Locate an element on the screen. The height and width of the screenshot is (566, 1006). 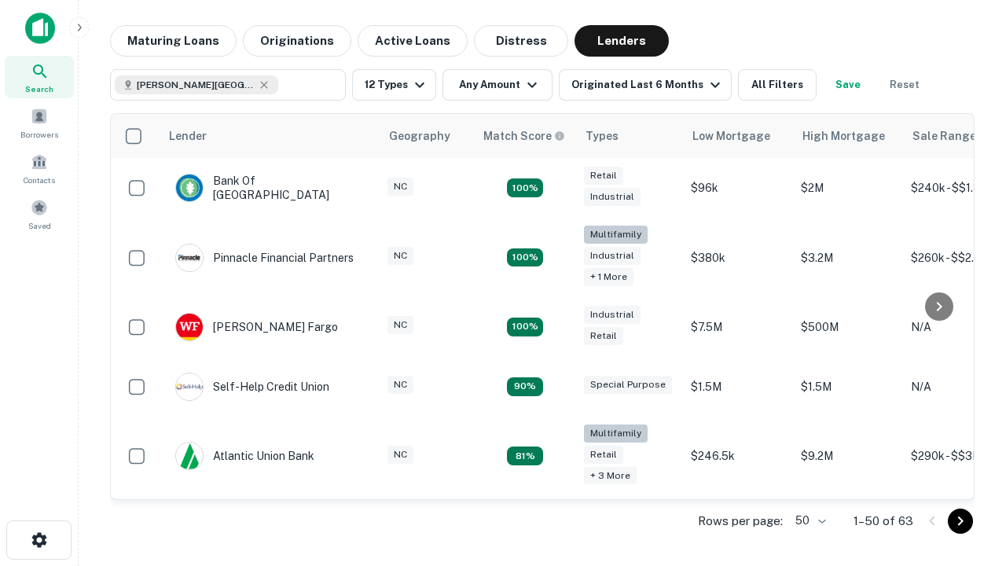
span: Saved is located at coordinates (39, 225).